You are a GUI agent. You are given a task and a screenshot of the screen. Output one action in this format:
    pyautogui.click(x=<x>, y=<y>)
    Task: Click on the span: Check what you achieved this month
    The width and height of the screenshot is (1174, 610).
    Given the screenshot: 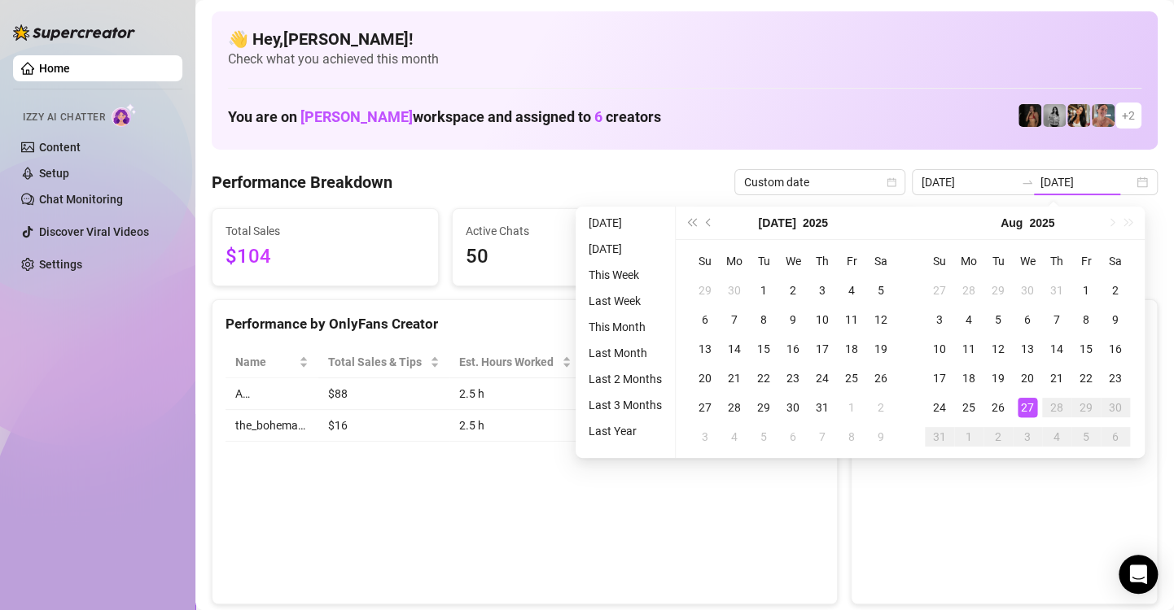 What is the action you would take?
    pyautogui.click(x=684, y=59)
    